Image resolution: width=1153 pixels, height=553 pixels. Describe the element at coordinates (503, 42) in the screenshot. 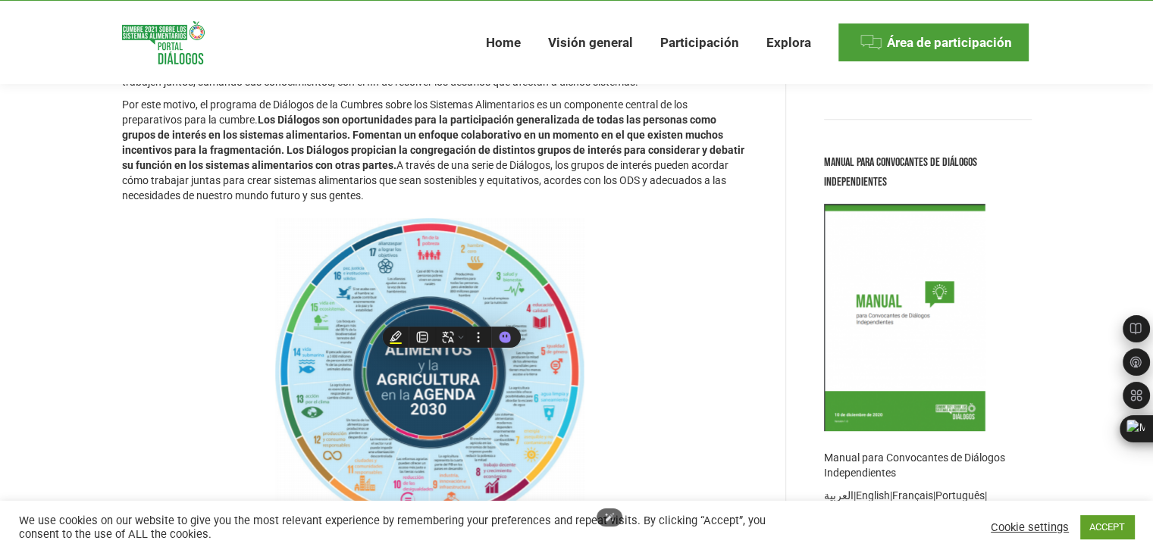

I see `span: Home` at that location.